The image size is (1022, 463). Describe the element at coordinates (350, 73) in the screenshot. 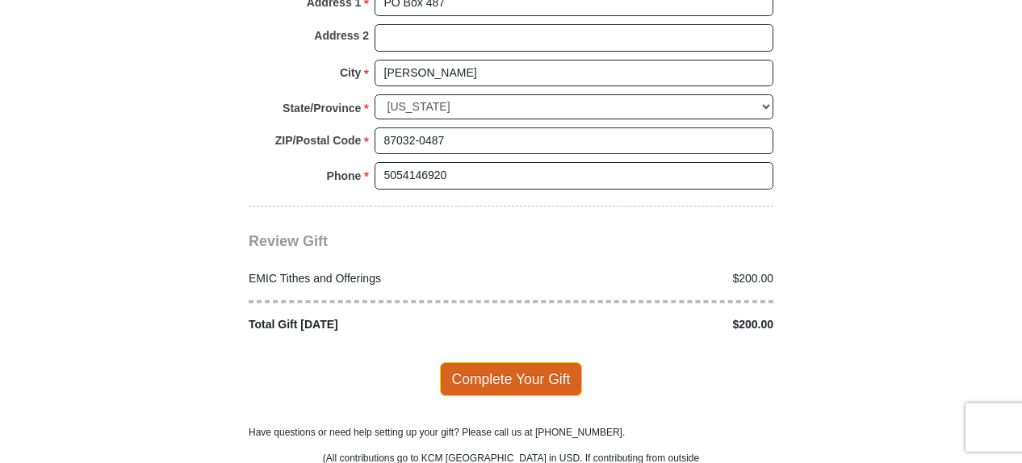

I see `strong: City` at that location.